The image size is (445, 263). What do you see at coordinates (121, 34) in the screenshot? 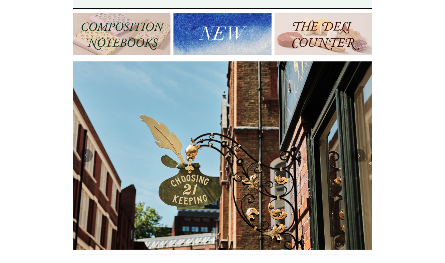
I see `img: 202302 Composition ledgers.jpg__PID:69722ee6-fa44-49dd-a067-31375e5d54ec` at bounding box center [121, 34].